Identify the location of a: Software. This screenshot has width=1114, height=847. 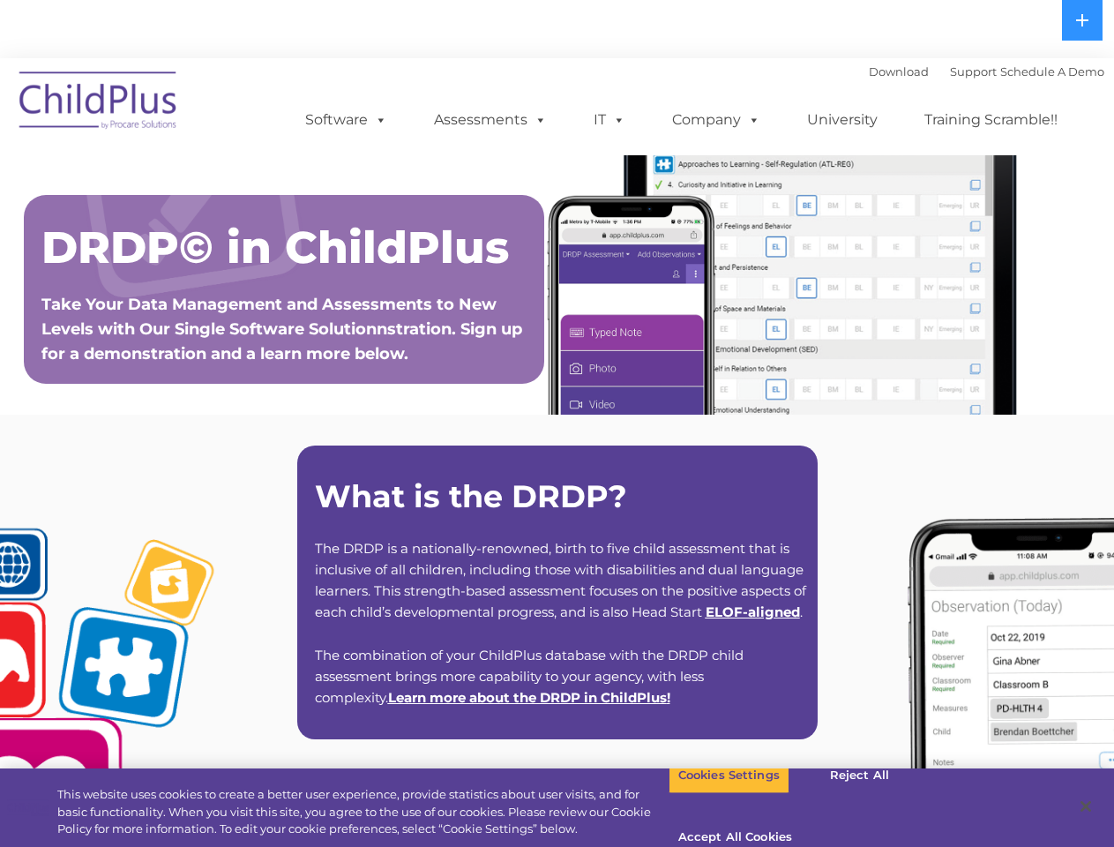
(346, 120).